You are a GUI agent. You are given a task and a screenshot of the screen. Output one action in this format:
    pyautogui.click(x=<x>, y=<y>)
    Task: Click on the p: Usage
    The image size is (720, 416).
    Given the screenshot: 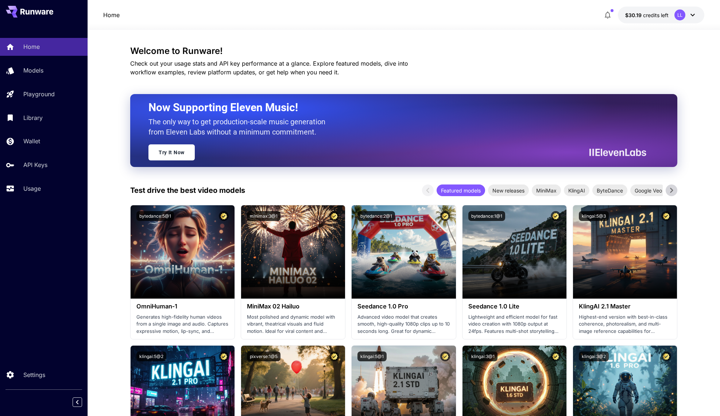 What is the action you would take?
    pyautogui.click(x=32, y=188)
    